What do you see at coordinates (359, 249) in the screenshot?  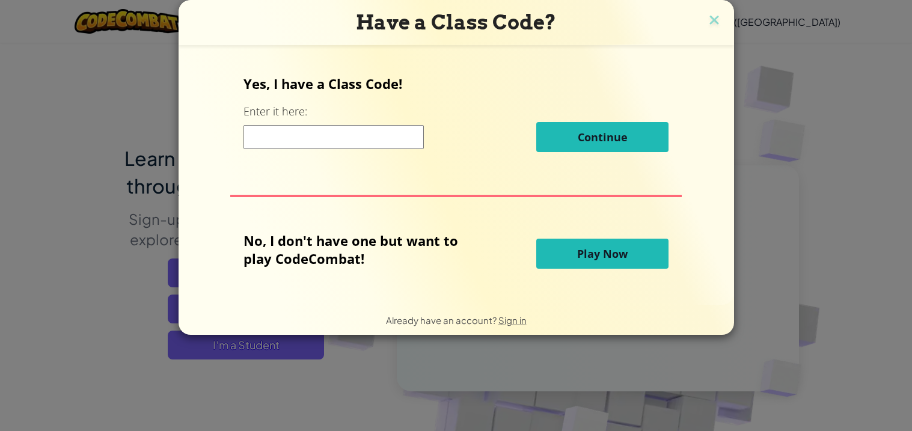 I see `p: No, I don't have one but want to play CodeCombat!` at bounding box center [359, 249].